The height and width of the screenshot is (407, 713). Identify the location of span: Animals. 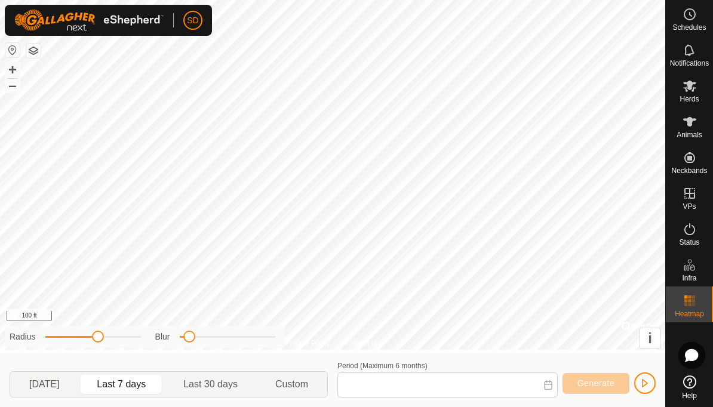
(689, 135).